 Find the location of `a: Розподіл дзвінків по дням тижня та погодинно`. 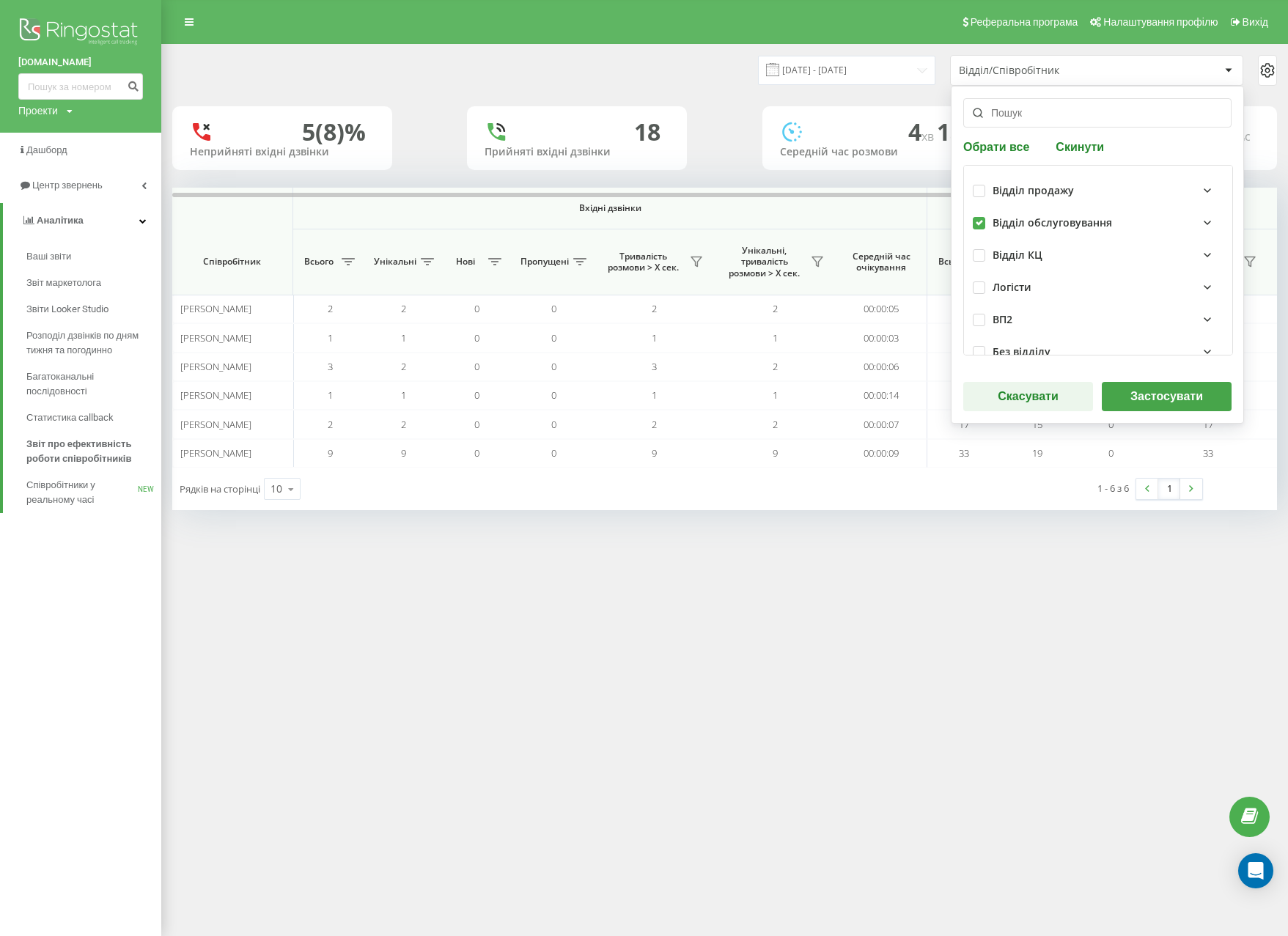

a: Розподіл дзвінків по дням тижня та погодинно is located at coordinates (94, 343).